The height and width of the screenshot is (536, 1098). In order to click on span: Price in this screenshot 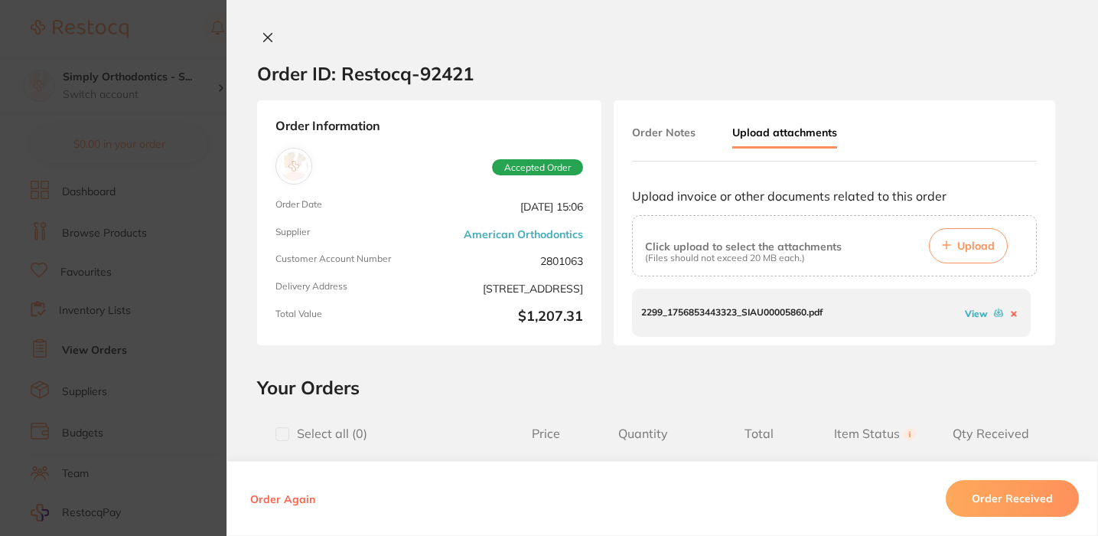, I will do `click(545, 433)`.